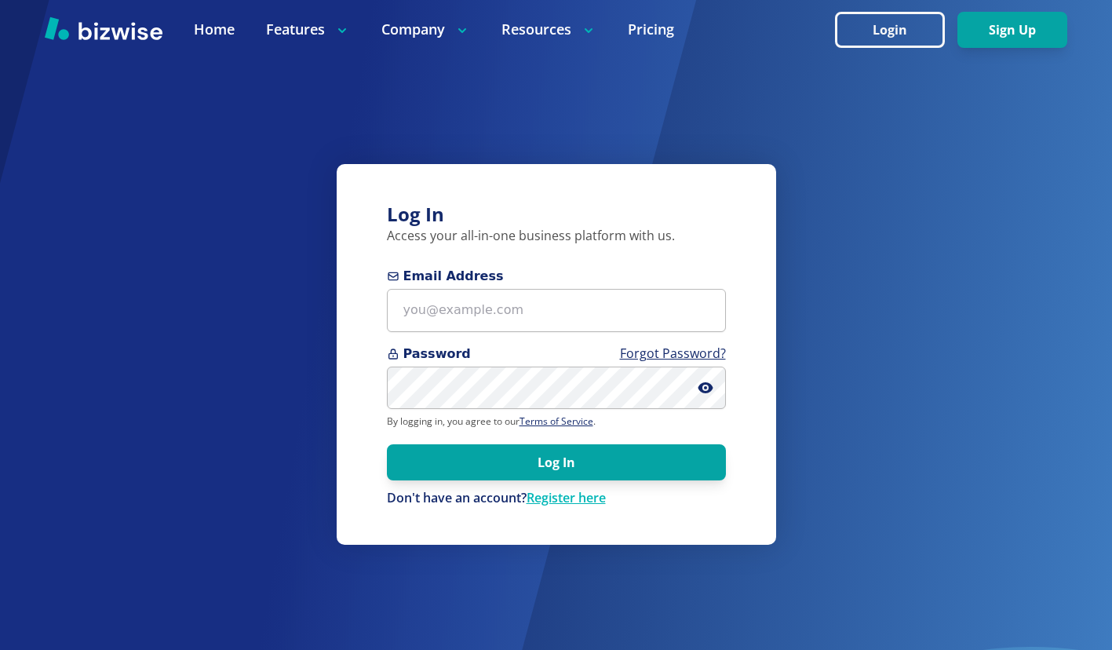  Describe the element at coordinates (557, 462) in the screenshot. I see `button: Log In` at that location.